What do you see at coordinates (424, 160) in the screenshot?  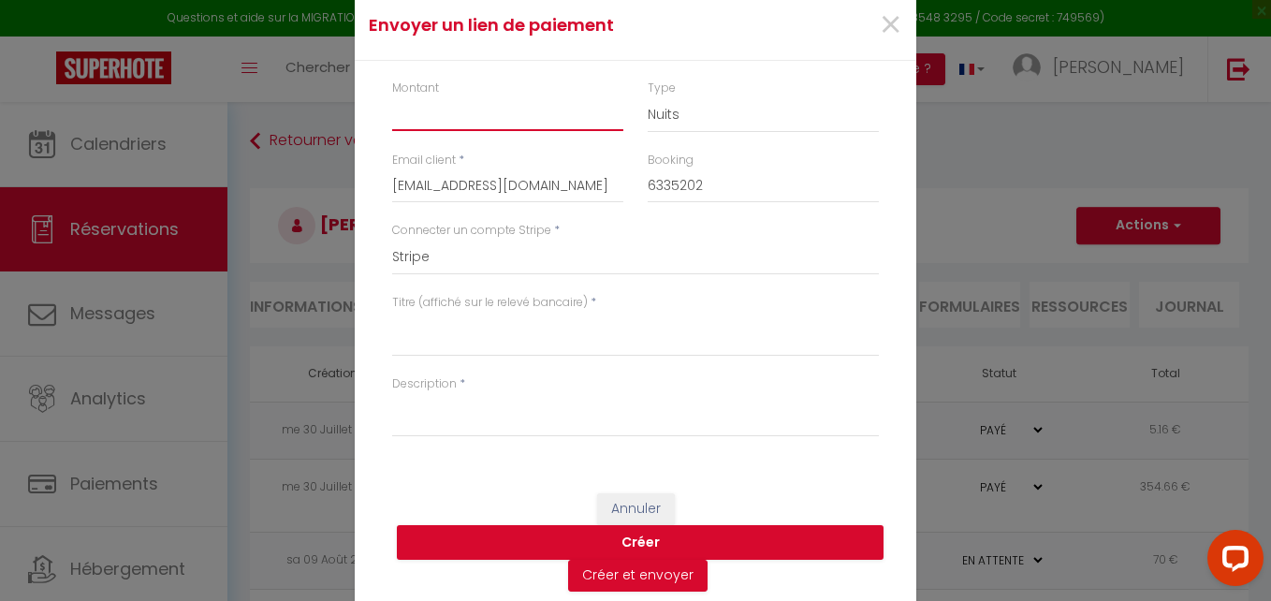 I see `label: Email client` at bounding box center [424, 160].